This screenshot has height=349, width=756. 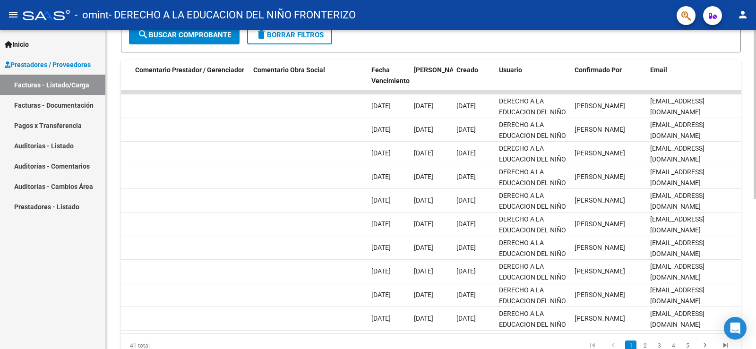 I want to click on span: Fecha Vencimiento, so click(x=390, y=75).